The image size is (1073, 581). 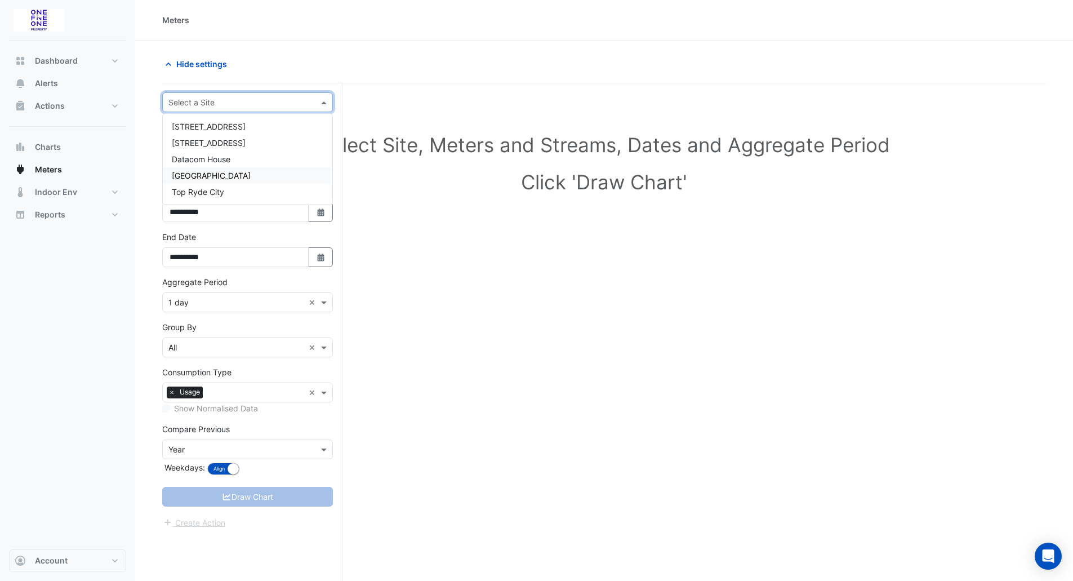 What do you see at coordinates (179, 237) in the screenshot?
I see `label: End Date` at bounding box center [179, 237].